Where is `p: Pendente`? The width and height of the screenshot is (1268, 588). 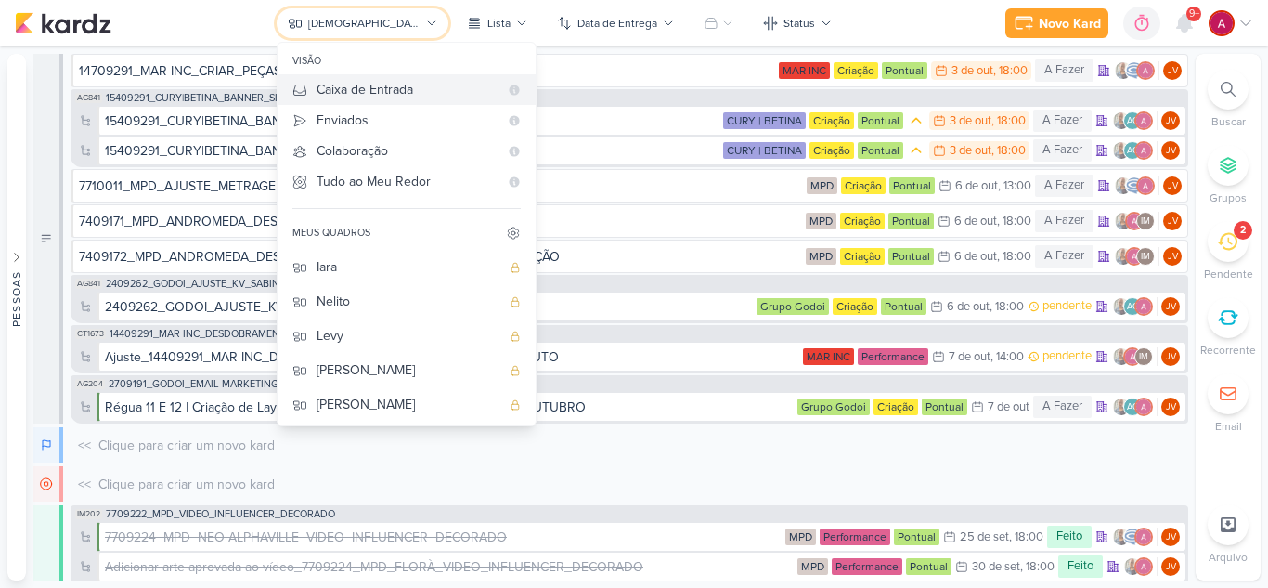
p: Pendente is located at coordinates (1228, 274).